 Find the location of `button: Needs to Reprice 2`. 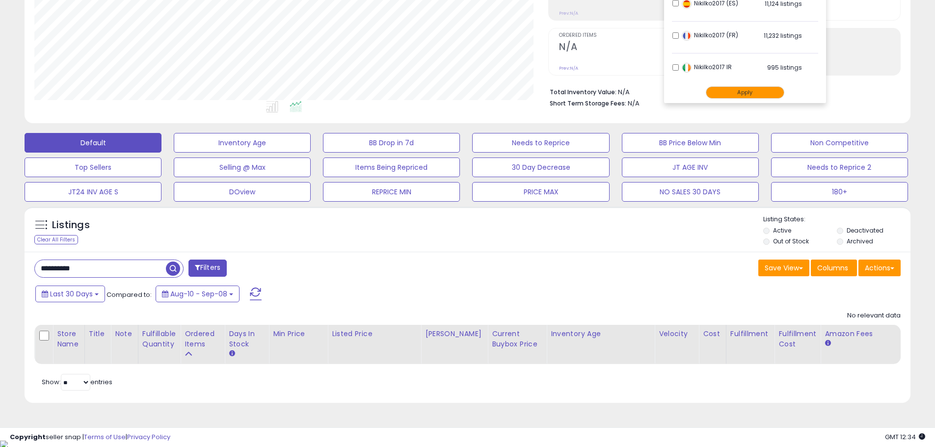

button: Needs to Reprice 2 is located at coordinates (839, 167).